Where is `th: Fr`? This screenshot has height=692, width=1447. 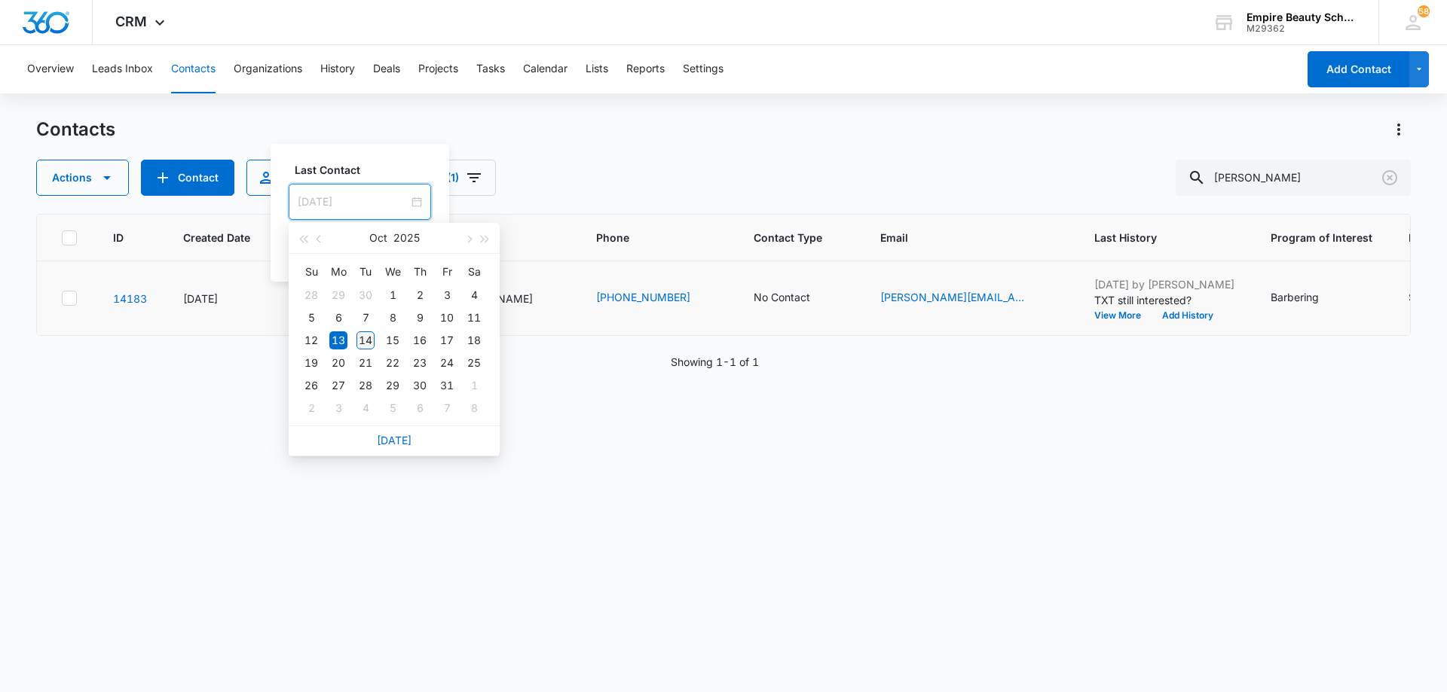
th: Fr is located at coordinates (447, 272).